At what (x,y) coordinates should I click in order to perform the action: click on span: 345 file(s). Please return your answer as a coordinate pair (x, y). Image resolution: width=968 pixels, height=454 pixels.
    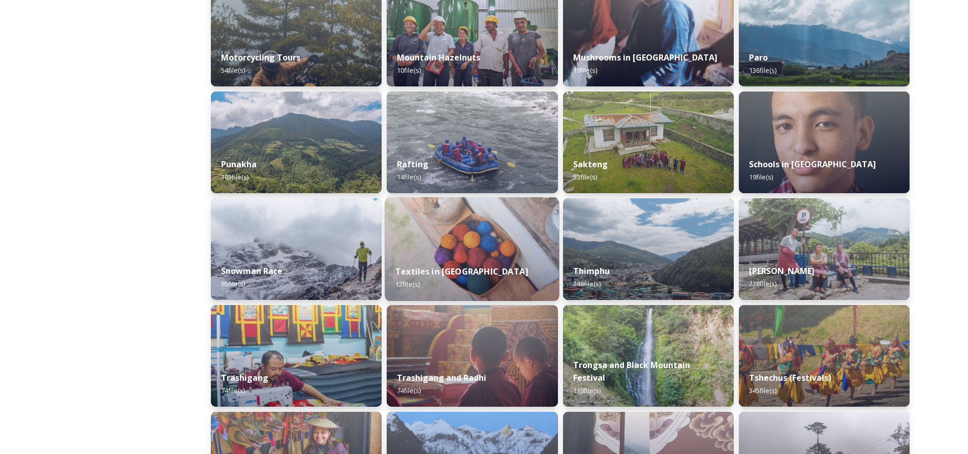
    Looking at the image, I should click on (762, 390).